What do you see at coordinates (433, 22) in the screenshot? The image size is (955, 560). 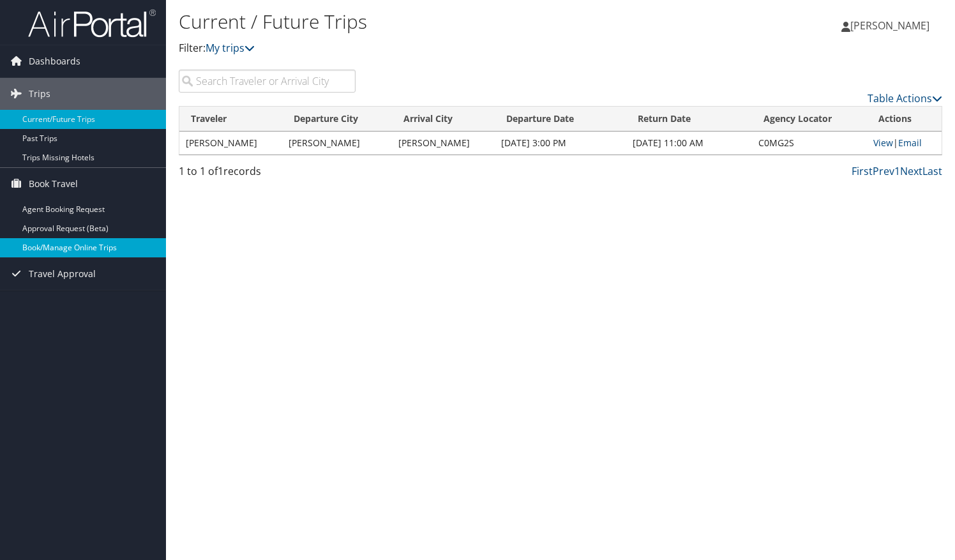 I see `h1: Current / Future Trips` at bounding box center [433, 22].